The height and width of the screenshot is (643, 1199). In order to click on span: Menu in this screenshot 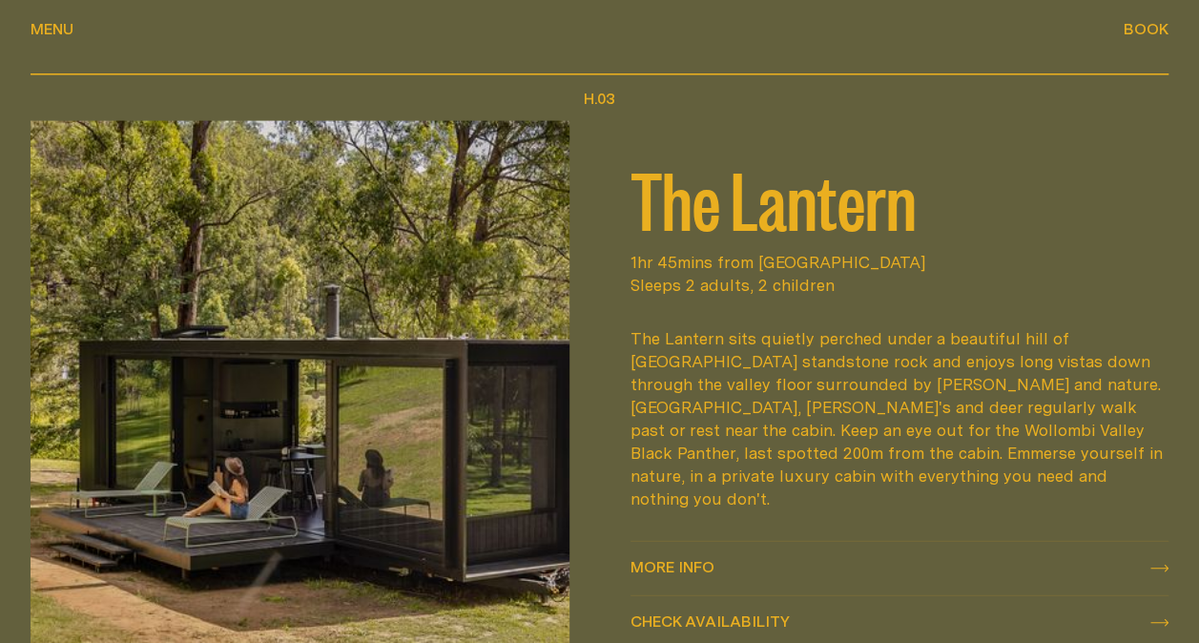, I will do `click(52, 29)`.